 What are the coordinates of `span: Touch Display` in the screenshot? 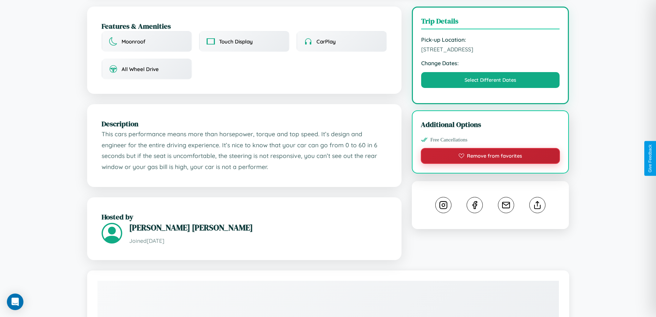 It's located at (236, 41).